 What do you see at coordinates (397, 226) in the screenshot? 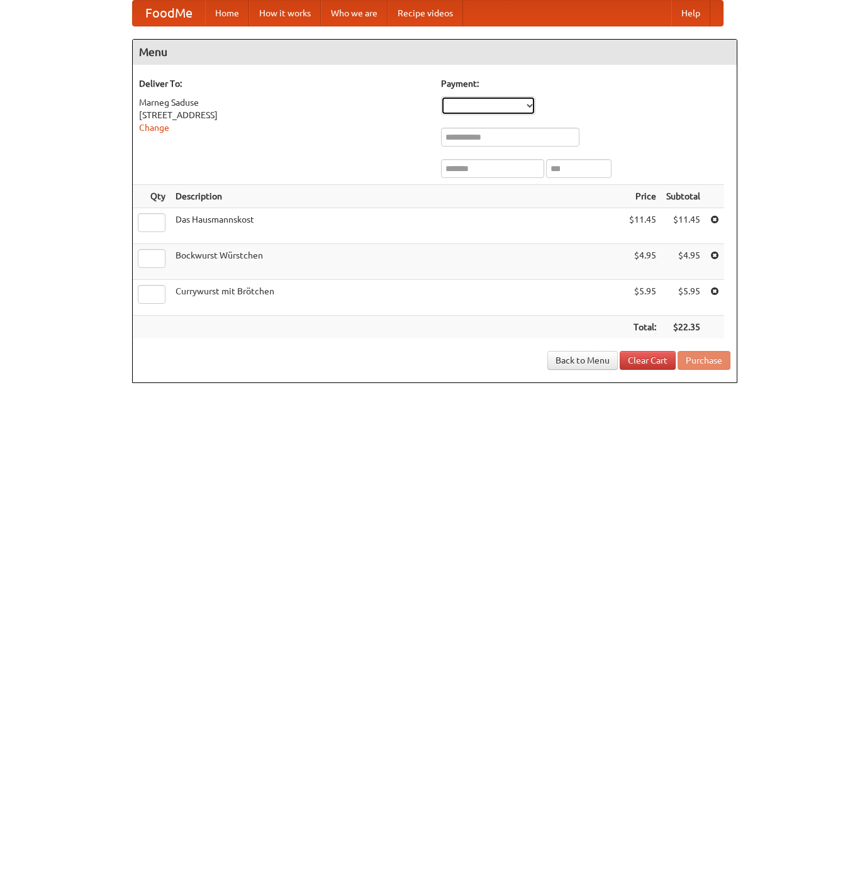
I see `td: Das Hausmannskost` at bounding box center [397, 226].